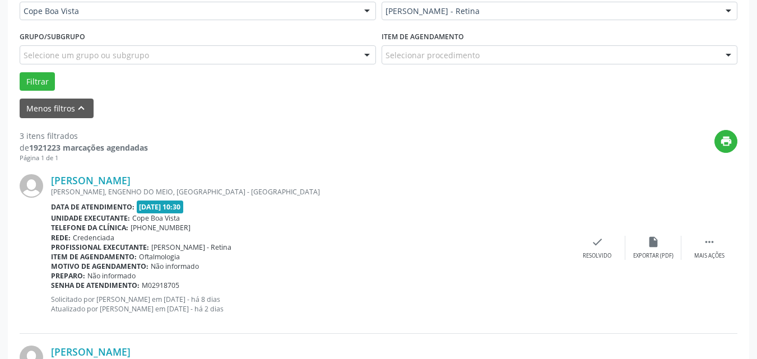 Image resolution: width=757 pixels, height=359 pixels. What do you see at coordinates (433, 55) in the screenshot?
I see `span: Selecionar procedimento` at bounding box center [433, 55].